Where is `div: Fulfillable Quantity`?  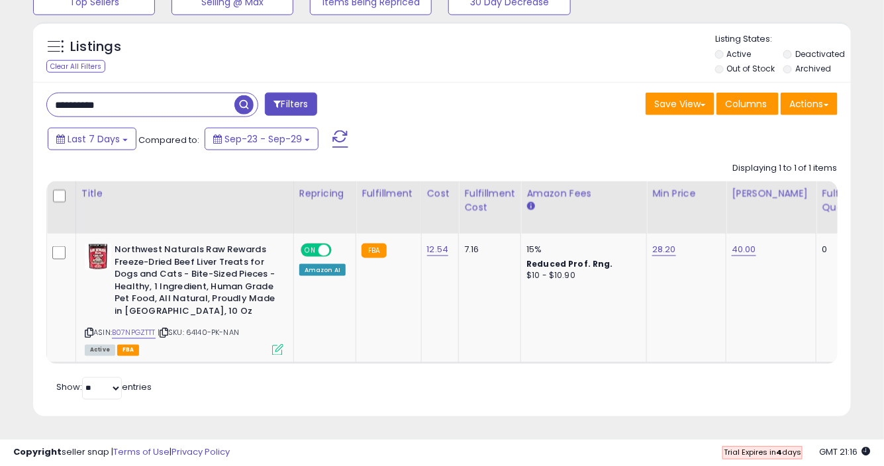
div: Fulfillable Quantity is located at coordinates (844, 201).